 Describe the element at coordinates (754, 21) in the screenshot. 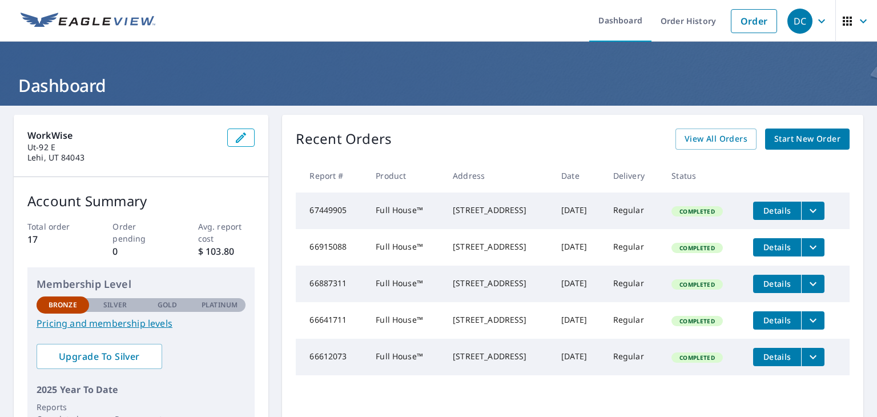

I see `a: Order` at that location.